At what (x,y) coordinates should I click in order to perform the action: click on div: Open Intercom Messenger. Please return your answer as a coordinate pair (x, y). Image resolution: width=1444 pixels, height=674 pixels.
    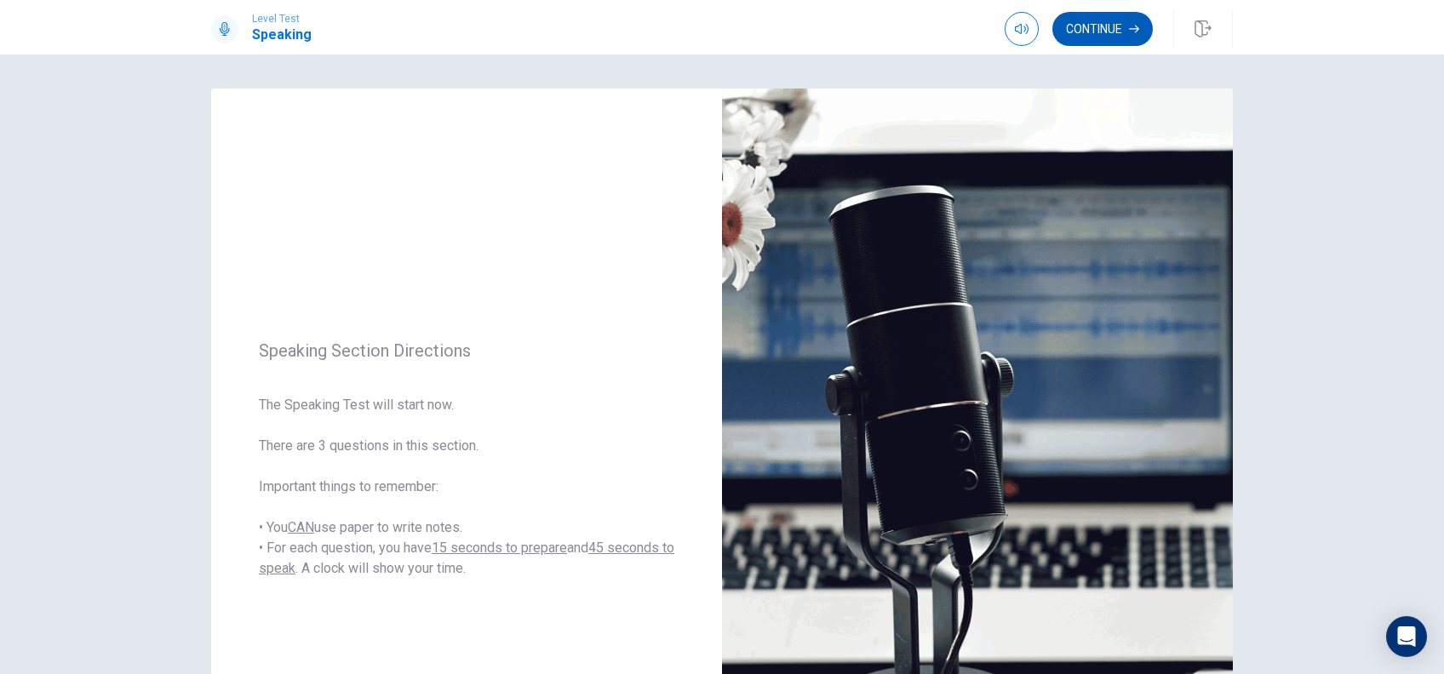
    Looking at the image, I should click on (1407, 637).